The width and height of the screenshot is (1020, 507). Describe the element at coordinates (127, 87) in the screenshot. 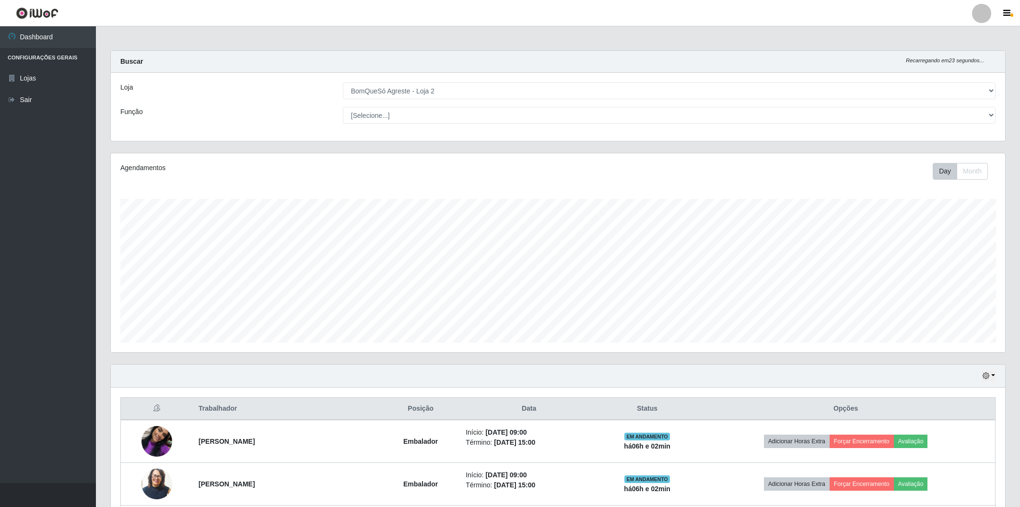

I see `label: Loja` at that location.